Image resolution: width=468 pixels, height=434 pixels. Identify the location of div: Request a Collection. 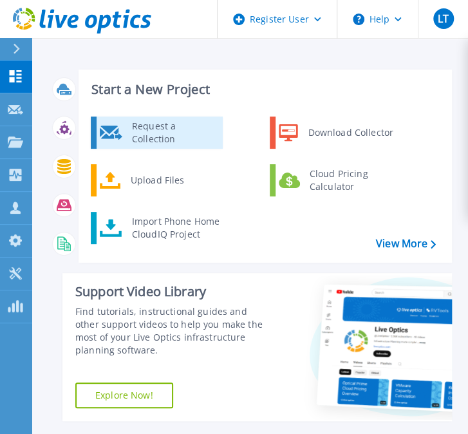
(172, 133).